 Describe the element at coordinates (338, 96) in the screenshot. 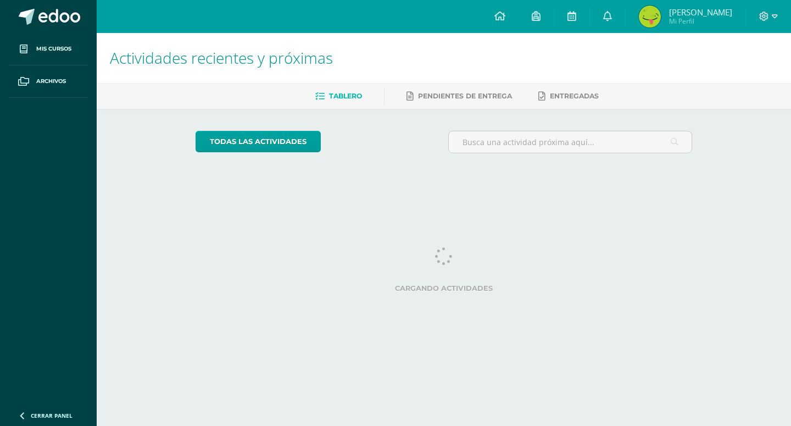

I see `a: Tablero` at that location.